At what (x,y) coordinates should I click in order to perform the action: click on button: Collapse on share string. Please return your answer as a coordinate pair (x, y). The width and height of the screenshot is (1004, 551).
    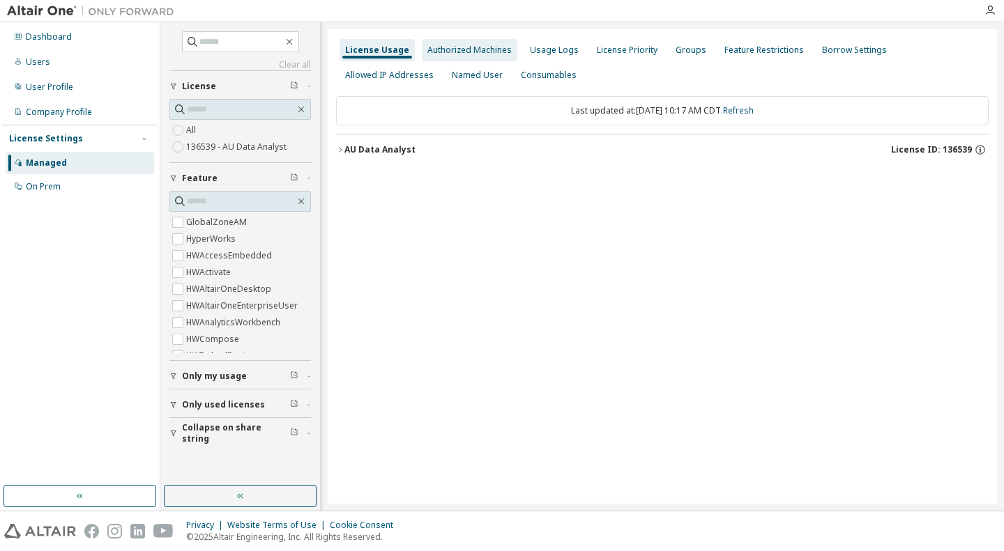
    Looking at the image, I should click on (240, 434).